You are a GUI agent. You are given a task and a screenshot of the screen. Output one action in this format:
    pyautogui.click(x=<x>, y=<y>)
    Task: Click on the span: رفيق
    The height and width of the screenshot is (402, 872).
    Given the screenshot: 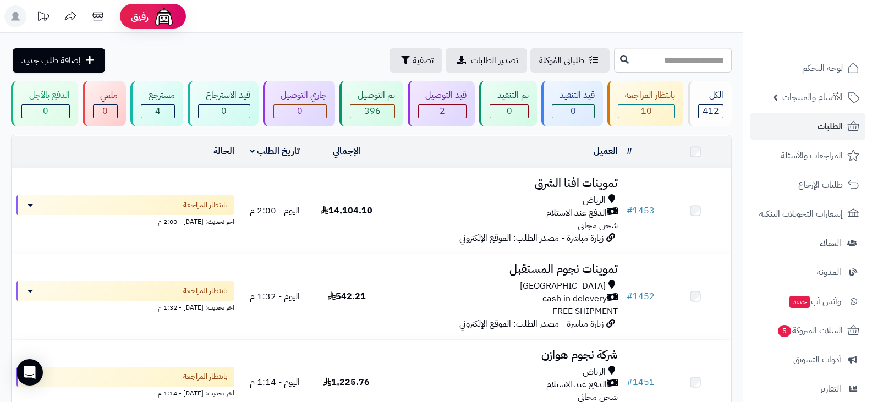 What is the action you would take?
    pyautogui.click(x=140, y=17)
    